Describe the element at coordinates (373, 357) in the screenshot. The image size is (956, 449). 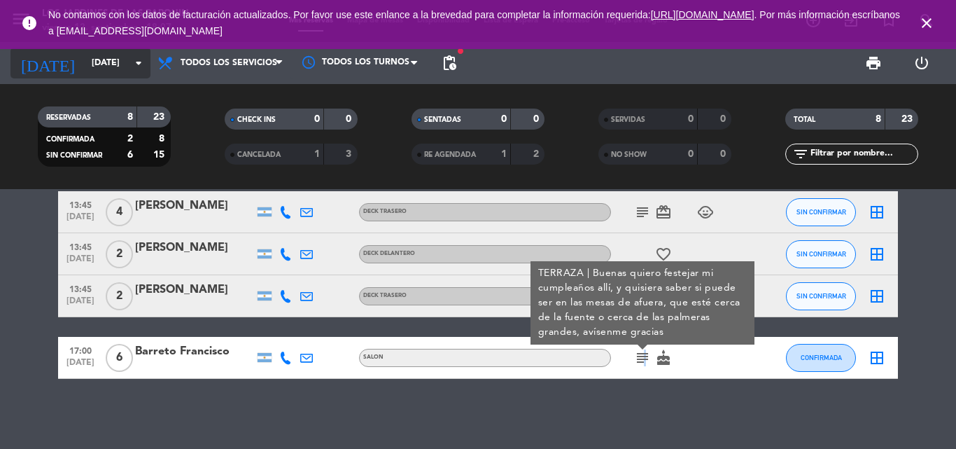
I see `span: SALON` at that location.